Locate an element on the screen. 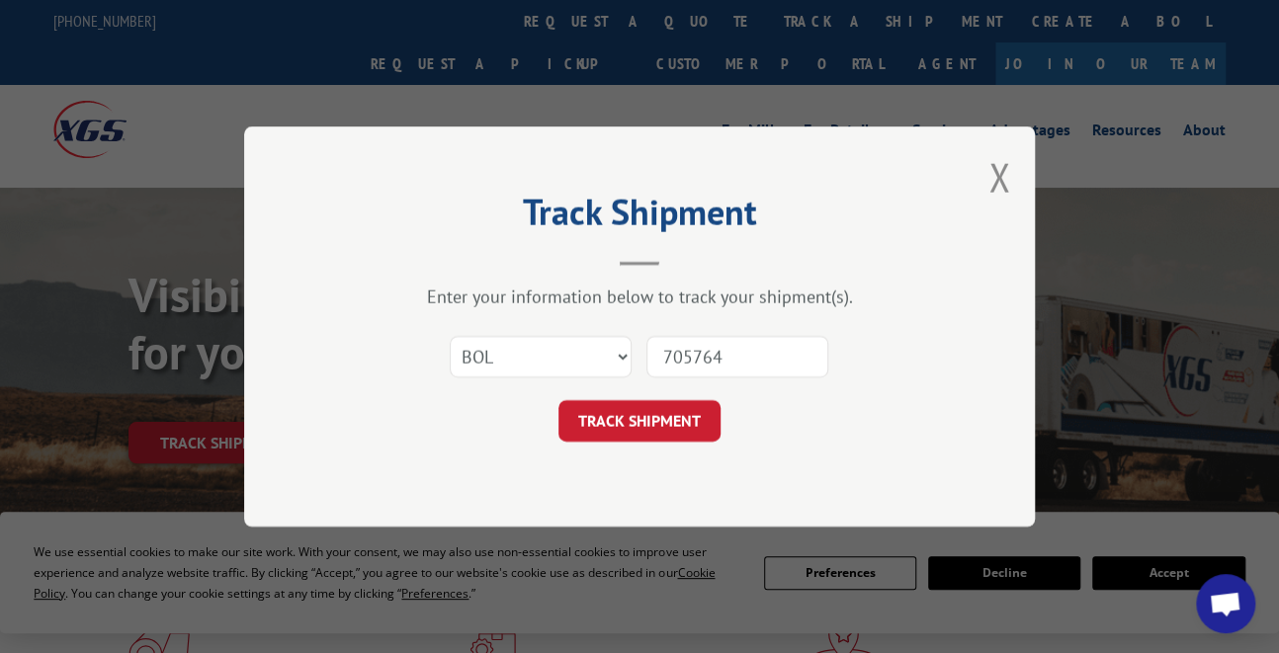 Image resolution: width=1279 pixels, height=653 pixels. div: Enter your information below to track your shipment(s). is located at coordinates (639, 297).